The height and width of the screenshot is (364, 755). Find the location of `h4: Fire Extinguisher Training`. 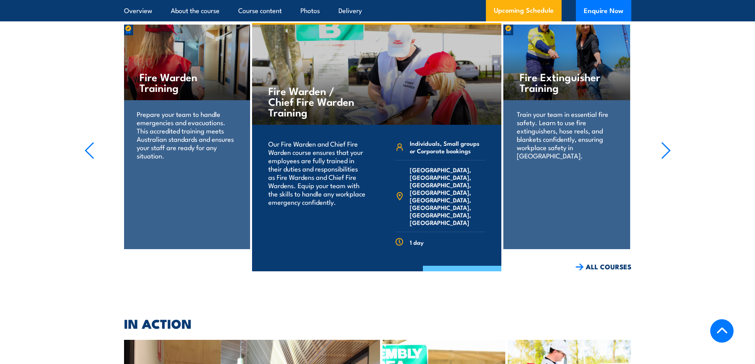

h4: Fire Extinguisher Training is located at coordinates (566, 82).